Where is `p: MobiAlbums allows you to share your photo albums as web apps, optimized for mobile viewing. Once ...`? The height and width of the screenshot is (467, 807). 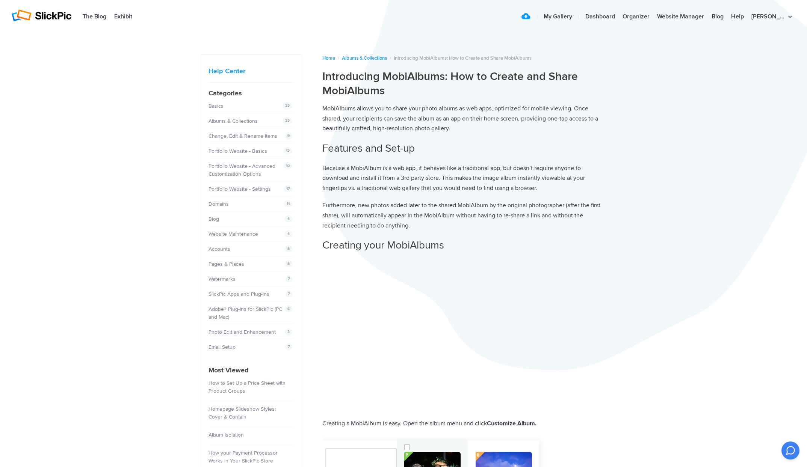
p: MobiAlbums allows you to share your photo albums as web apps, optimized for mobile viewing. Once ... is located at coordinates (464, 119).